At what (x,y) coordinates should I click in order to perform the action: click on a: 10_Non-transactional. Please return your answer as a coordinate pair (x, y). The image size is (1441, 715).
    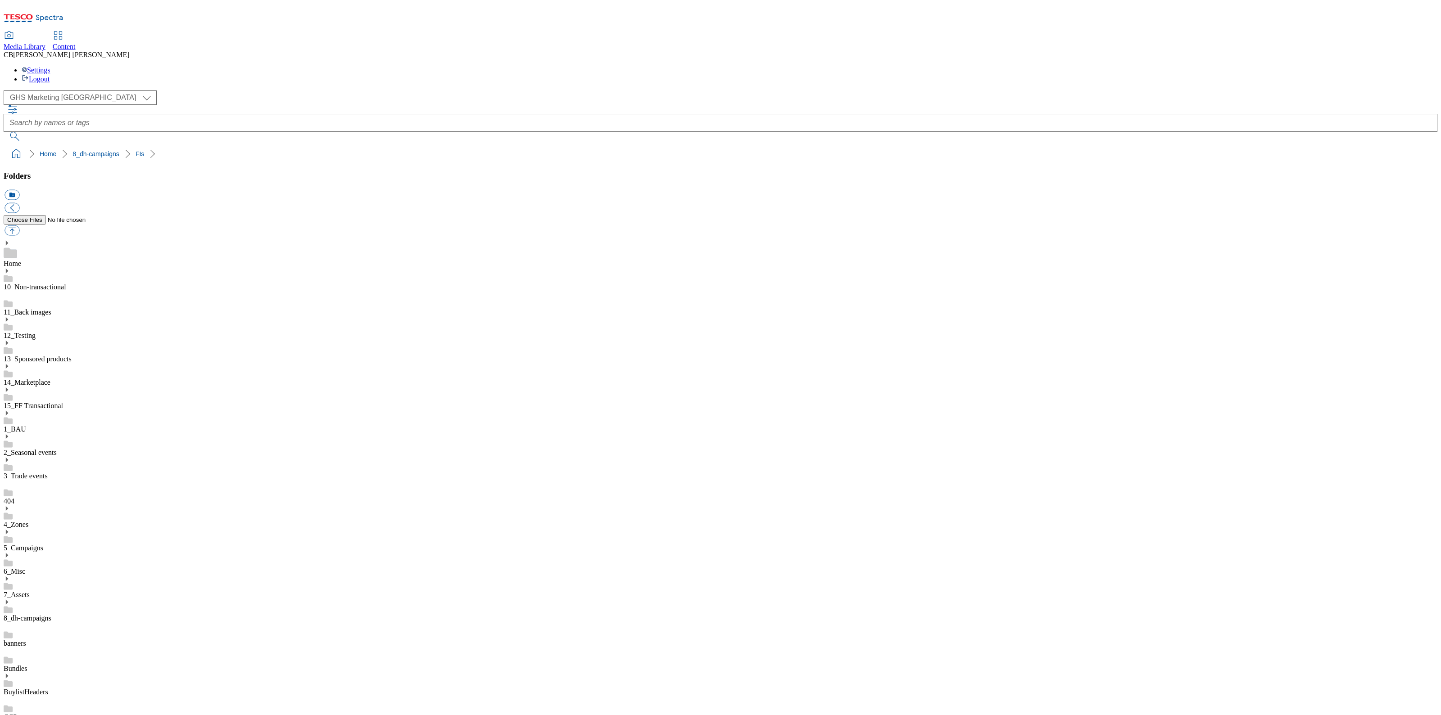
    Looking at the image, I should click on (35, 287).